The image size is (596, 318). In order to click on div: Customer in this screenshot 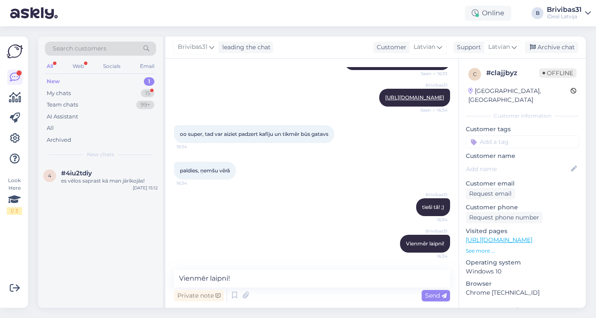, I will do `click(390, 47)`.